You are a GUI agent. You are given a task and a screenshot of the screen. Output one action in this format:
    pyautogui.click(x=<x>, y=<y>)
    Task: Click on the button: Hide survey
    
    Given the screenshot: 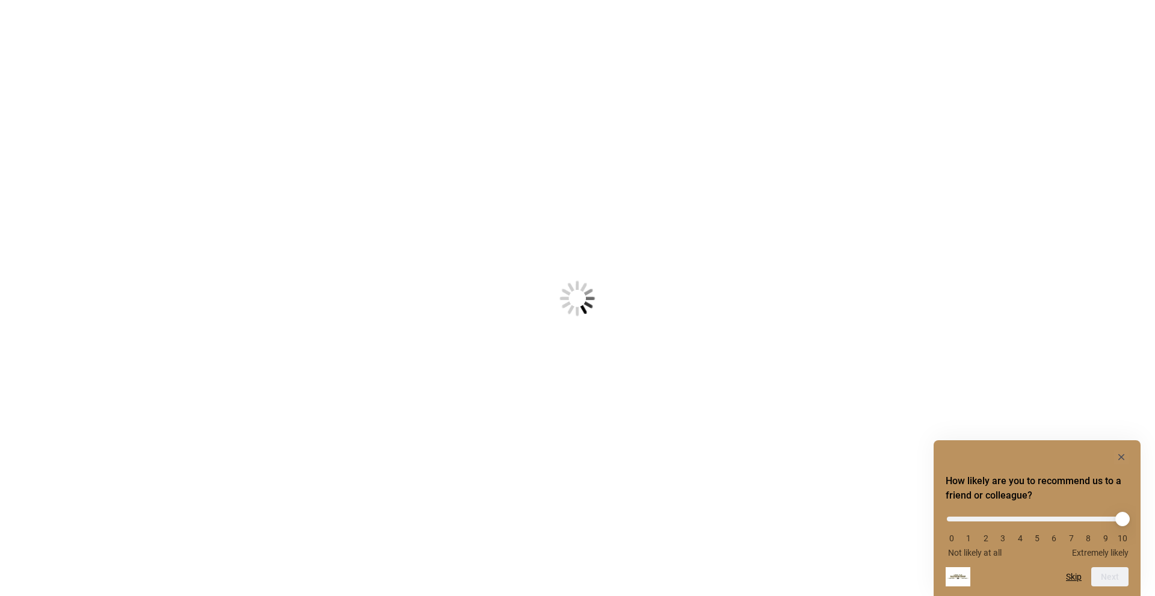 What is the action you would take?
    pyautogui.click(x=1121, y=457)
    